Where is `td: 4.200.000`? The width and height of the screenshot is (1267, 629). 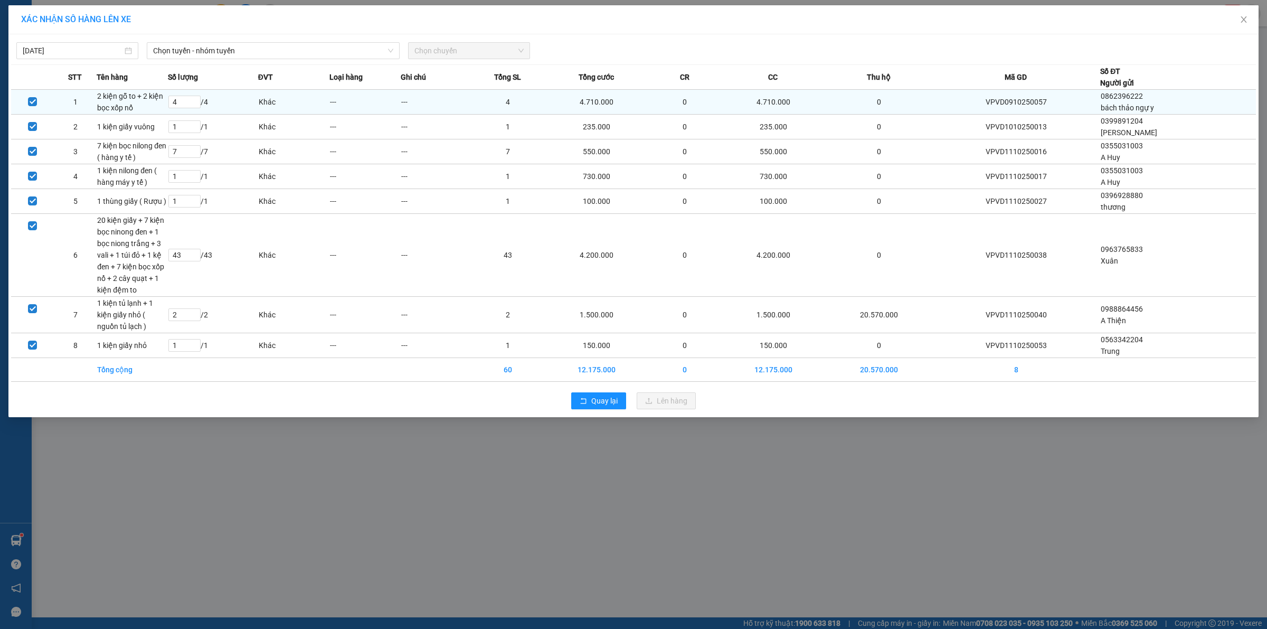
td: 4.200.000 is located at coordinates (773, 255).